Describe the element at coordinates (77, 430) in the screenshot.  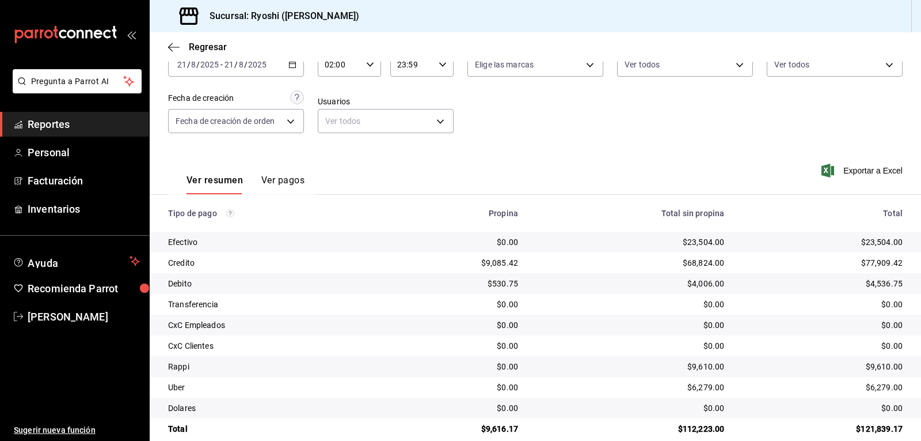
I see `span: Sugerir nueva función` at that location.